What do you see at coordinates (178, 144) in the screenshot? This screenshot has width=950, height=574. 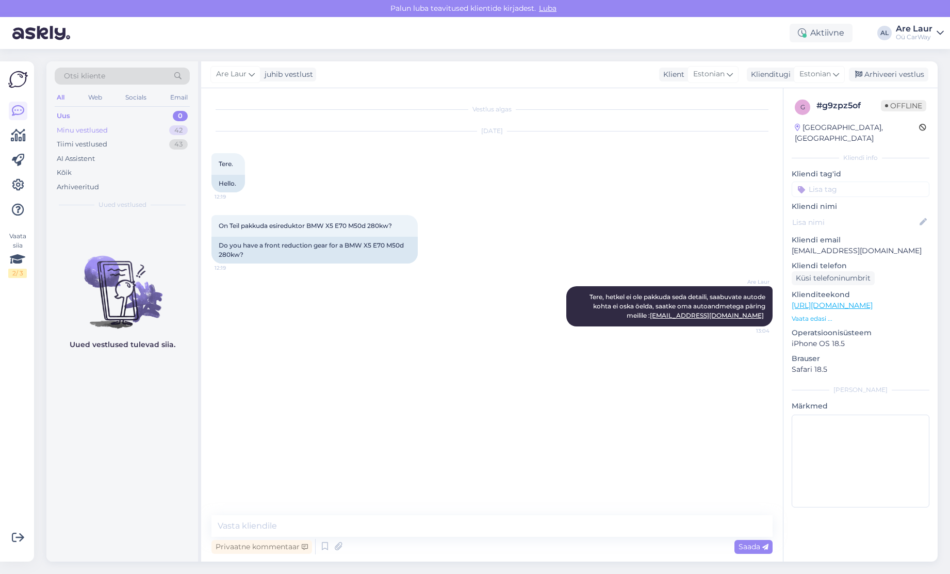 I see `div: 43` at bounding box center [178, 144].